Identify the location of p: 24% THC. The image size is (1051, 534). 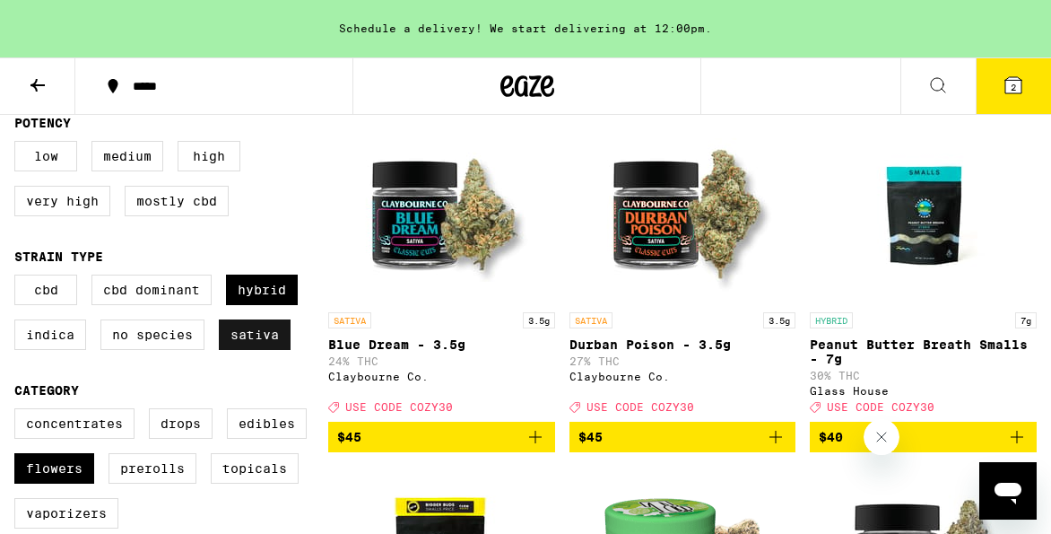
(441, 360).